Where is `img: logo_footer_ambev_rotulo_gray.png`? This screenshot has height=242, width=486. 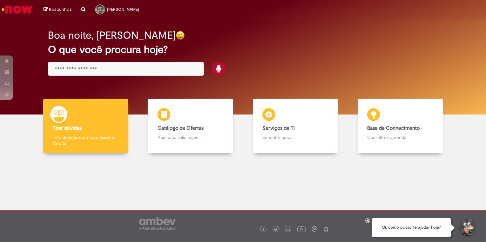 img: logo_footer_ambev_rotulo_gray.png is located at coordinates (157, 224).